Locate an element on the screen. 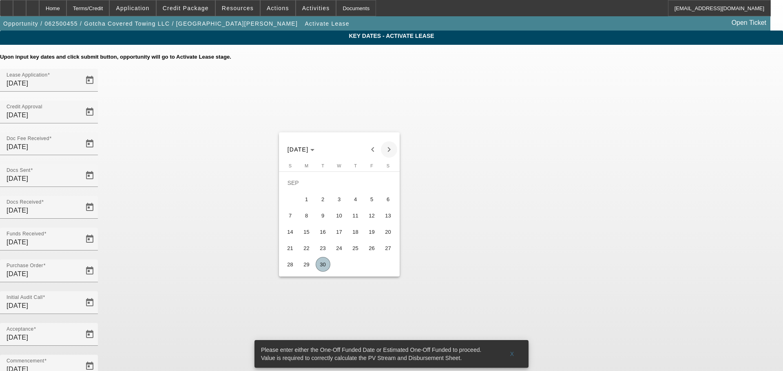  span: 20 is located at coordinates (388, 232).